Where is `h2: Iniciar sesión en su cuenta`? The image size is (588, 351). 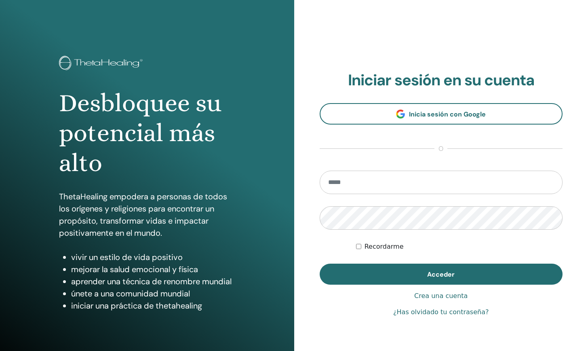
h2: Iniciar sesión en su cuenta is located at coordinates (441, 80).